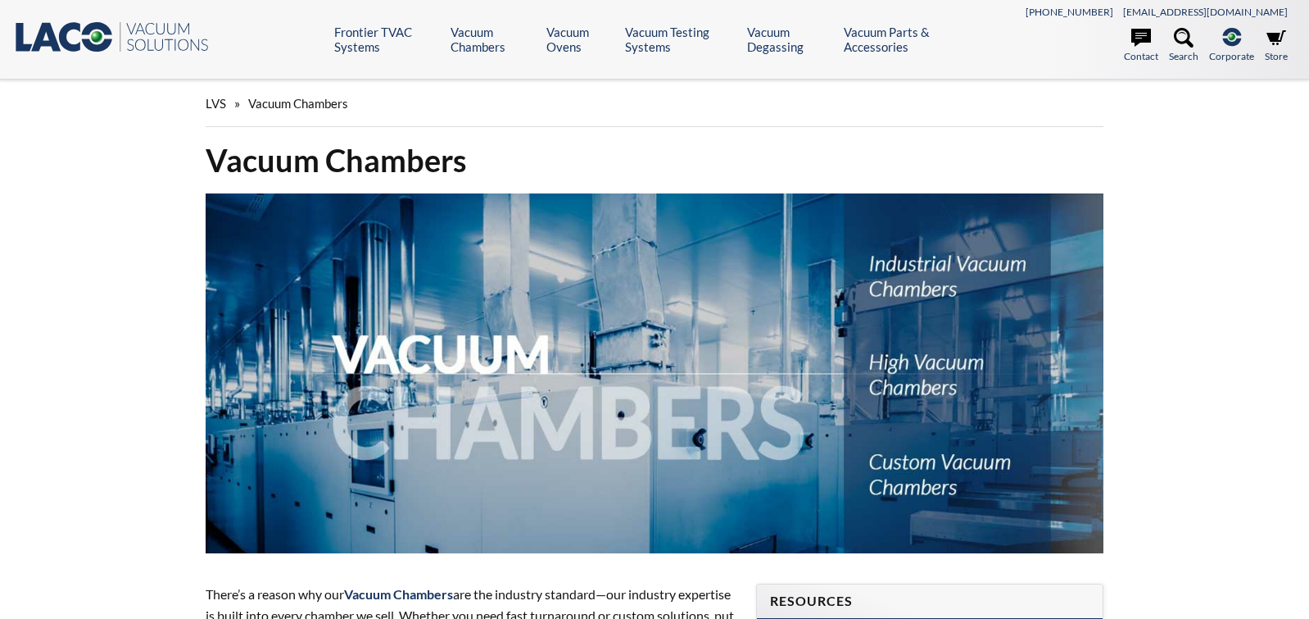 The width and height of the screenshot is (1309, 619). I want to click on a: Search, so click(1184, 46).